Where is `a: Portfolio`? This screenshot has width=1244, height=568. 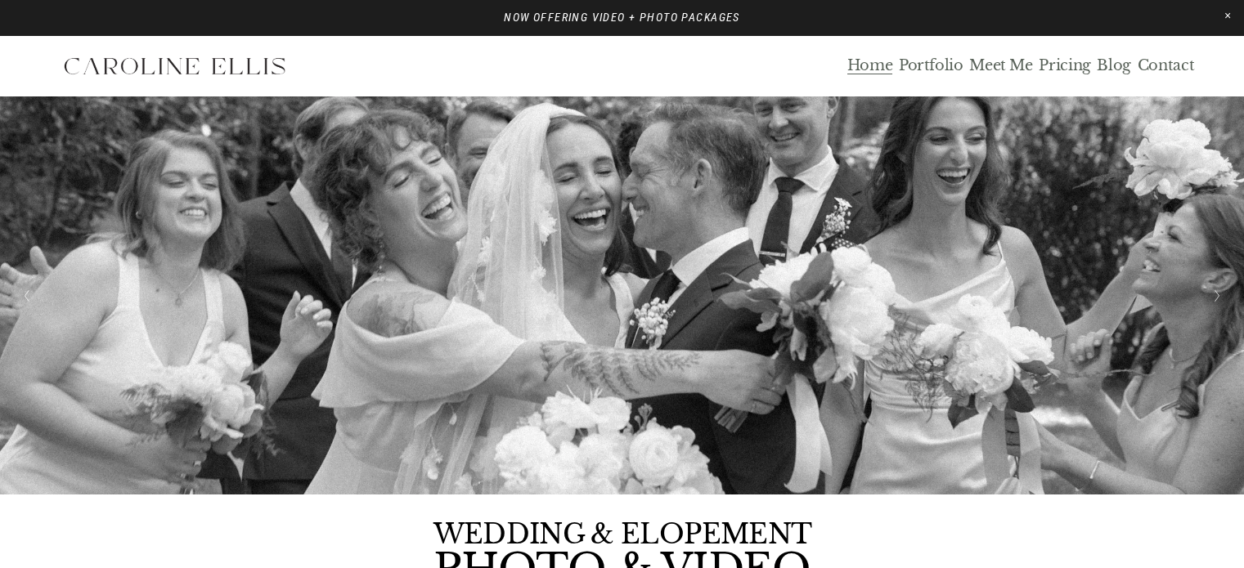
a: Portfolio is located at coordinates (931, 65).